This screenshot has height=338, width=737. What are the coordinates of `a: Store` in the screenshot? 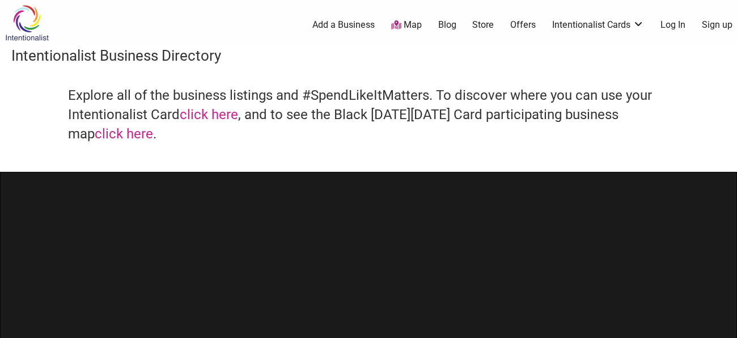 It's located at (483, 25).